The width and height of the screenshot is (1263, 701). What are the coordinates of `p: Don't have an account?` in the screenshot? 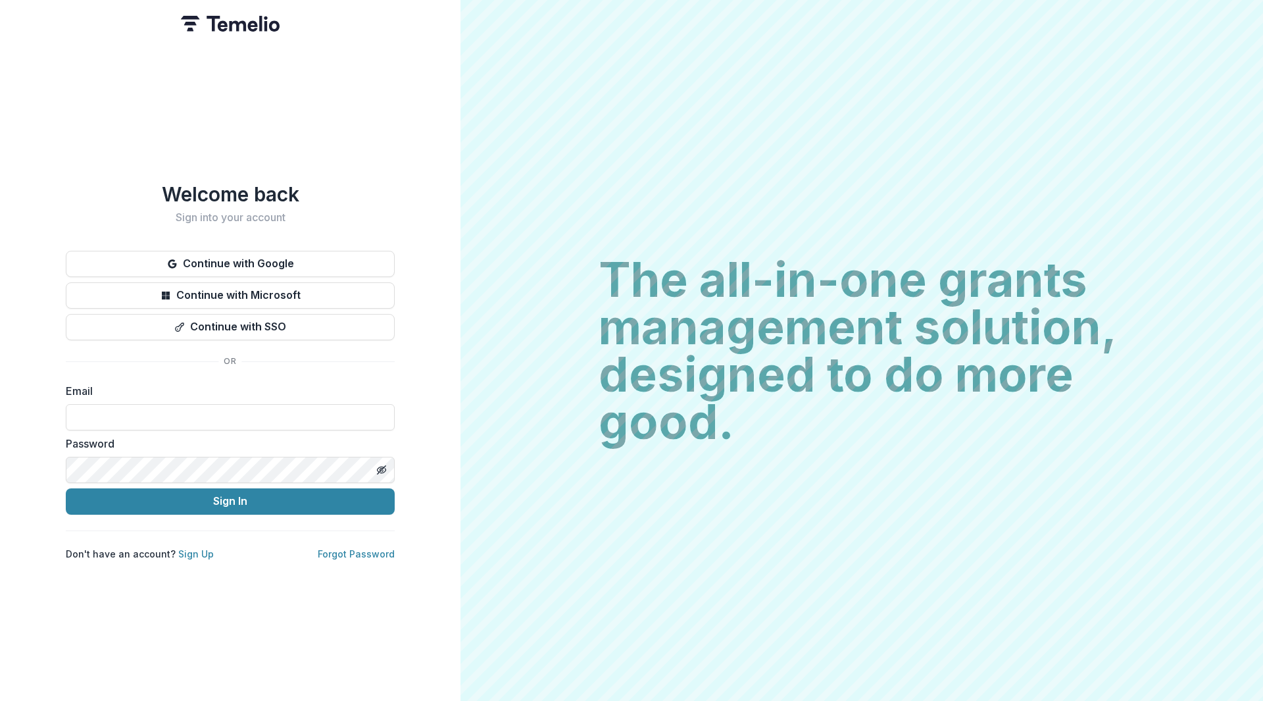 It's located at (139, 553).